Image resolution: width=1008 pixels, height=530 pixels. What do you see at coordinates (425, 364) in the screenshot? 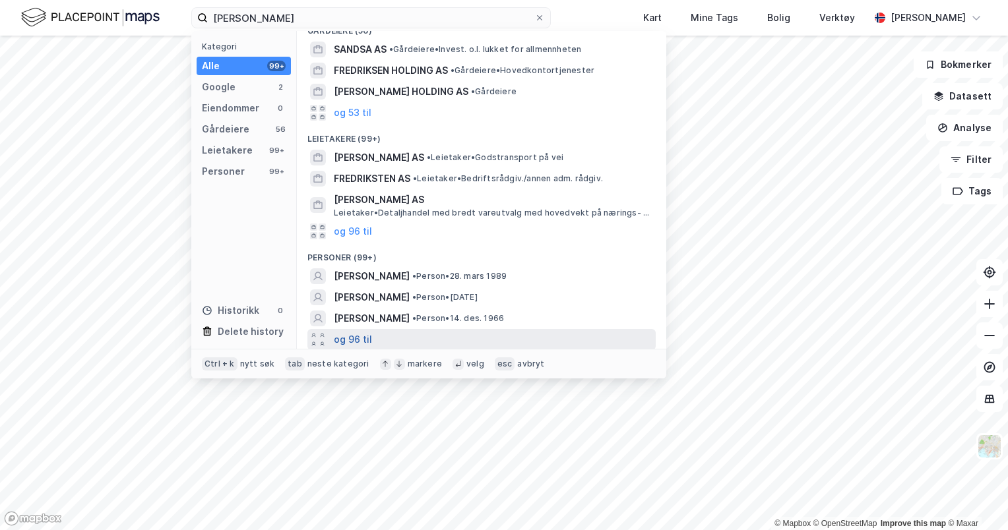
I see `div: markere` at bounding box center [425, 364].